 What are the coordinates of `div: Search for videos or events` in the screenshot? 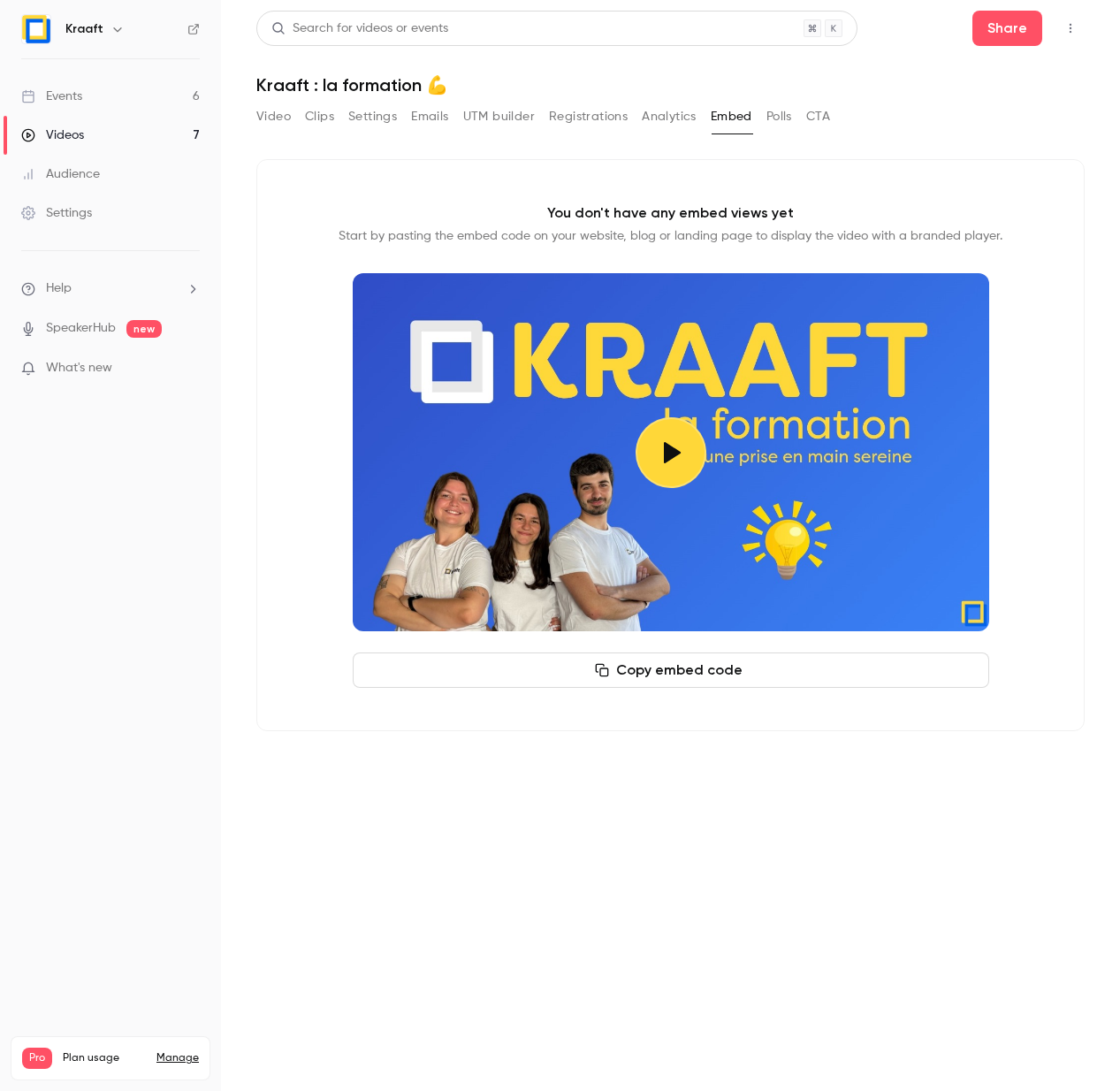 It's located at (360, 28).